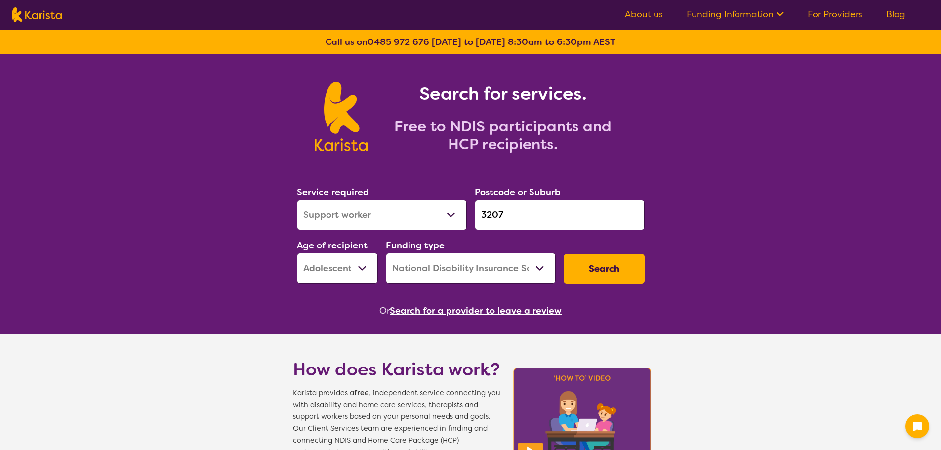  Describe the element at coordinates (560, 215) in the screenshot. I see `input: Type` at that location.